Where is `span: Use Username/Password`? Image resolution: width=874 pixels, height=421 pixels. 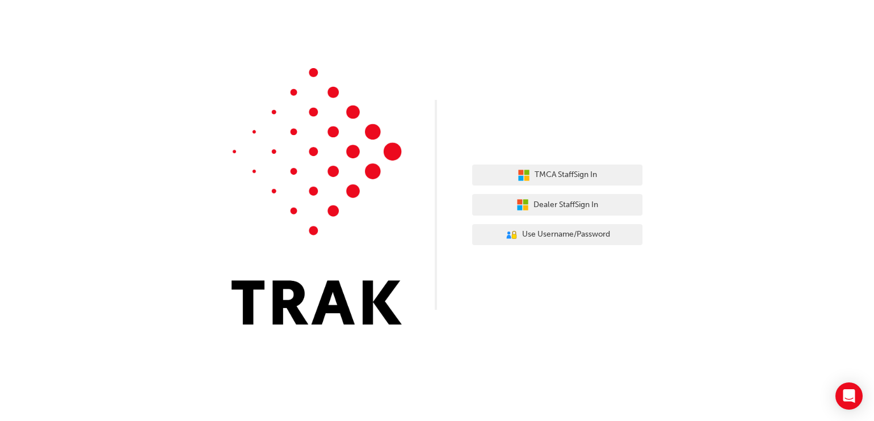 span: Use Username/Password is located at coordinates (566, 234).